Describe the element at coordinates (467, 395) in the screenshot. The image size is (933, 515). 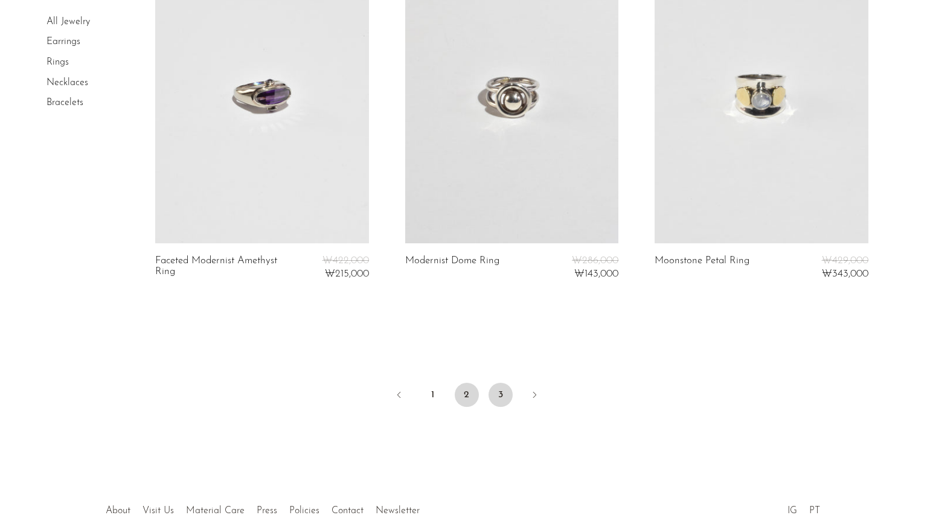
I see `span: 2` at that location.